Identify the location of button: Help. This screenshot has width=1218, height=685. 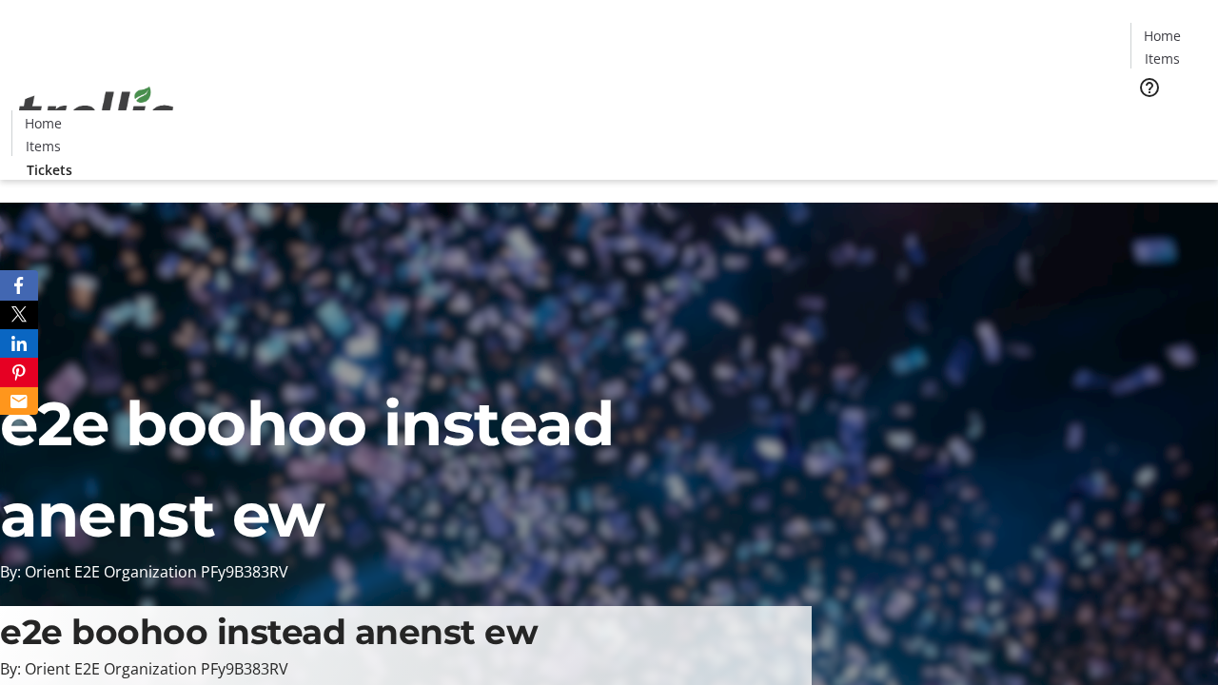
(1149, 88).